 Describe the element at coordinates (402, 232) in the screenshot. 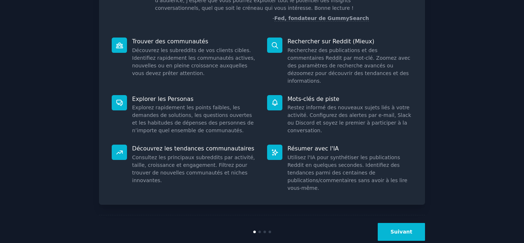

I see `button: Suivant` at that location.